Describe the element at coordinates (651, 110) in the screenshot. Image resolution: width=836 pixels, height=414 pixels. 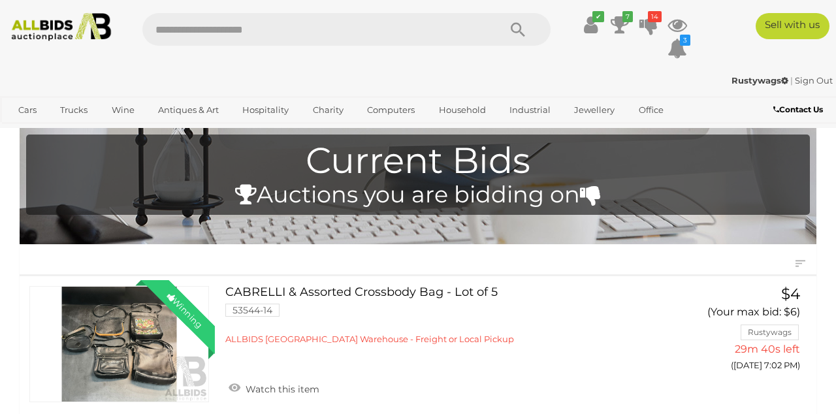
I see `a: Office` at that location.